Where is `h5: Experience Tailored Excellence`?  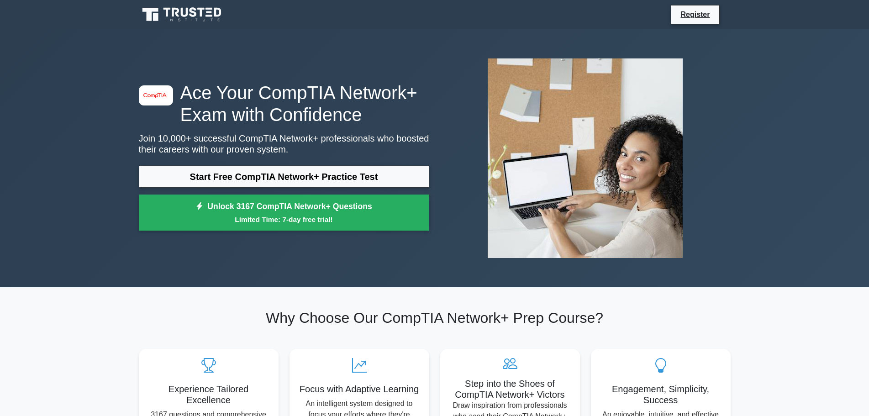
h5: Experience Tailored Excellence is located at coordinates (209, 394).